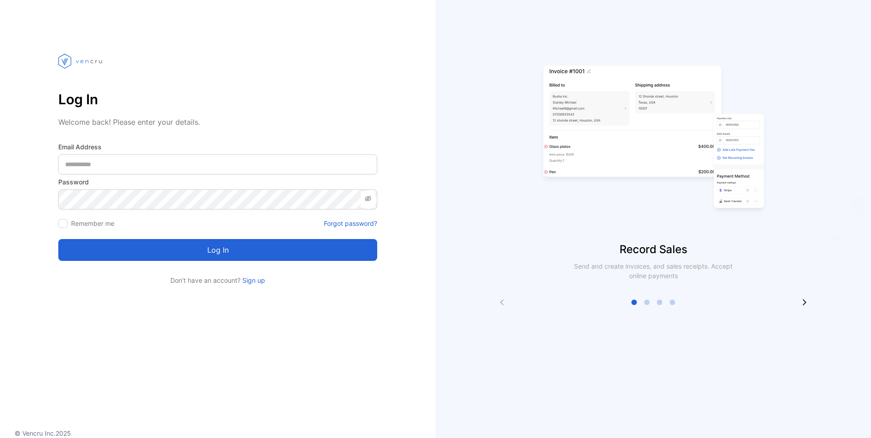  I want to click on p: Send and create invoices, and sales receipts. Accept online payments, so click(653, 271).